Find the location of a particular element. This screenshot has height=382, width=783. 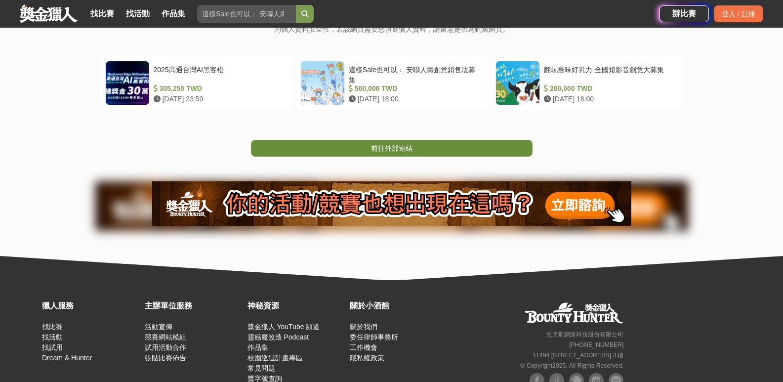

a: 校園巡迴計畫專區 is located at coordinates (275, 358).